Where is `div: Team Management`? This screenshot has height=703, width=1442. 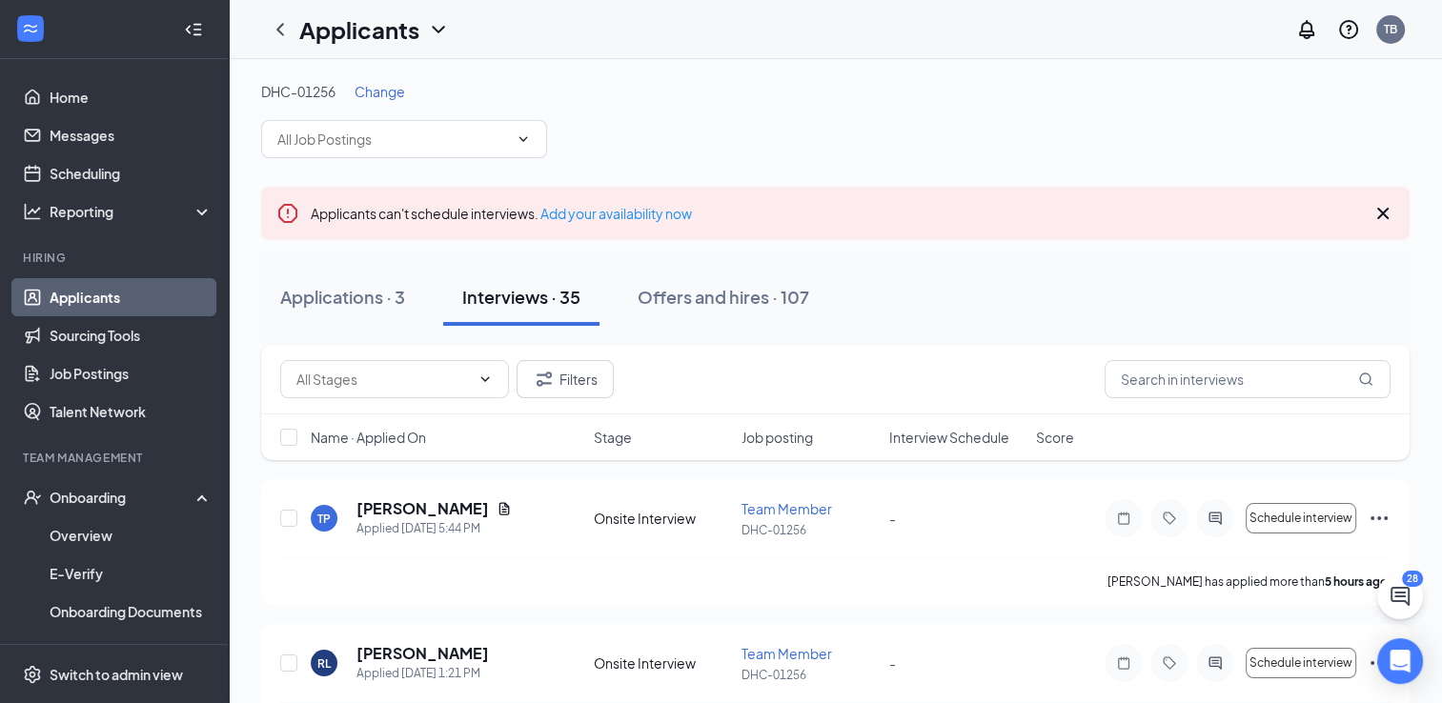
div: Team Management is located at coordinates (115, 457).